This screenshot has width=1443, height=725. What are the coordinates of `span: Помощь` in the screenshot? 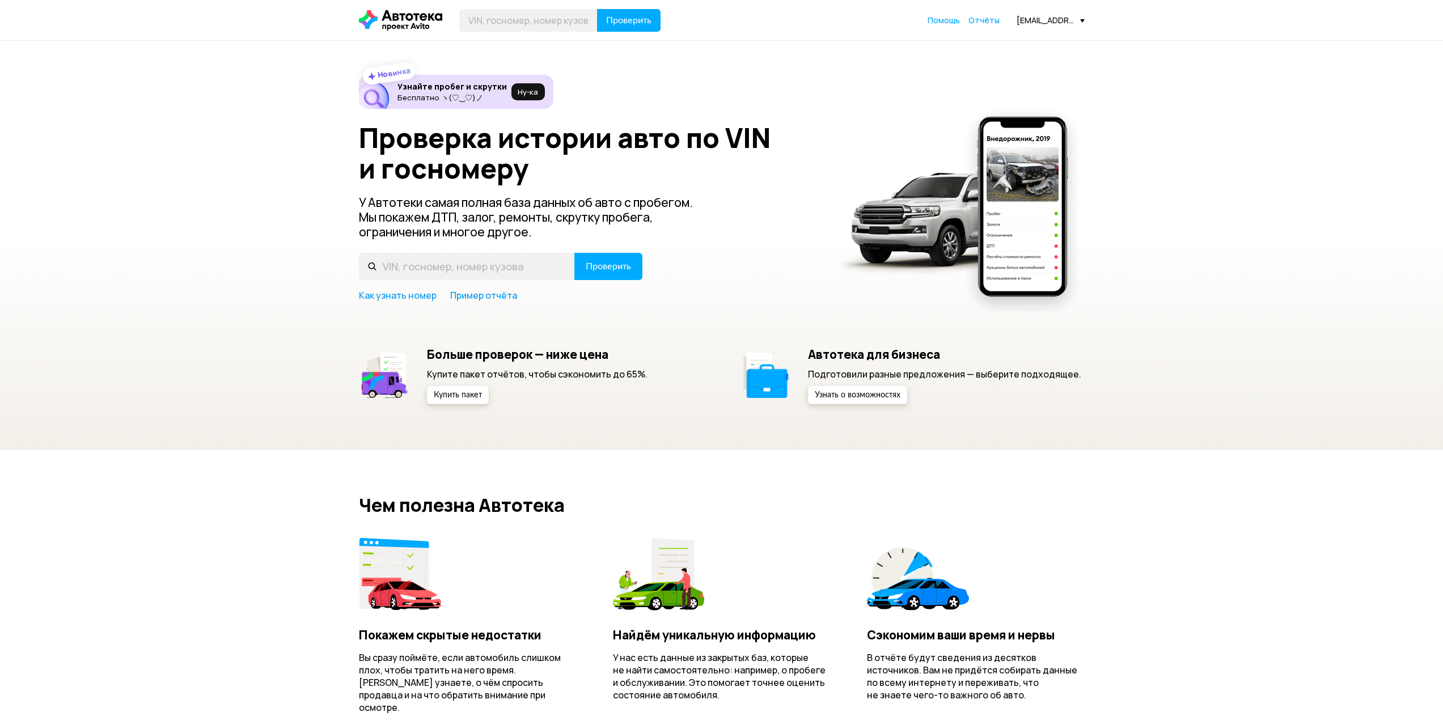 It's located at (944, 20).